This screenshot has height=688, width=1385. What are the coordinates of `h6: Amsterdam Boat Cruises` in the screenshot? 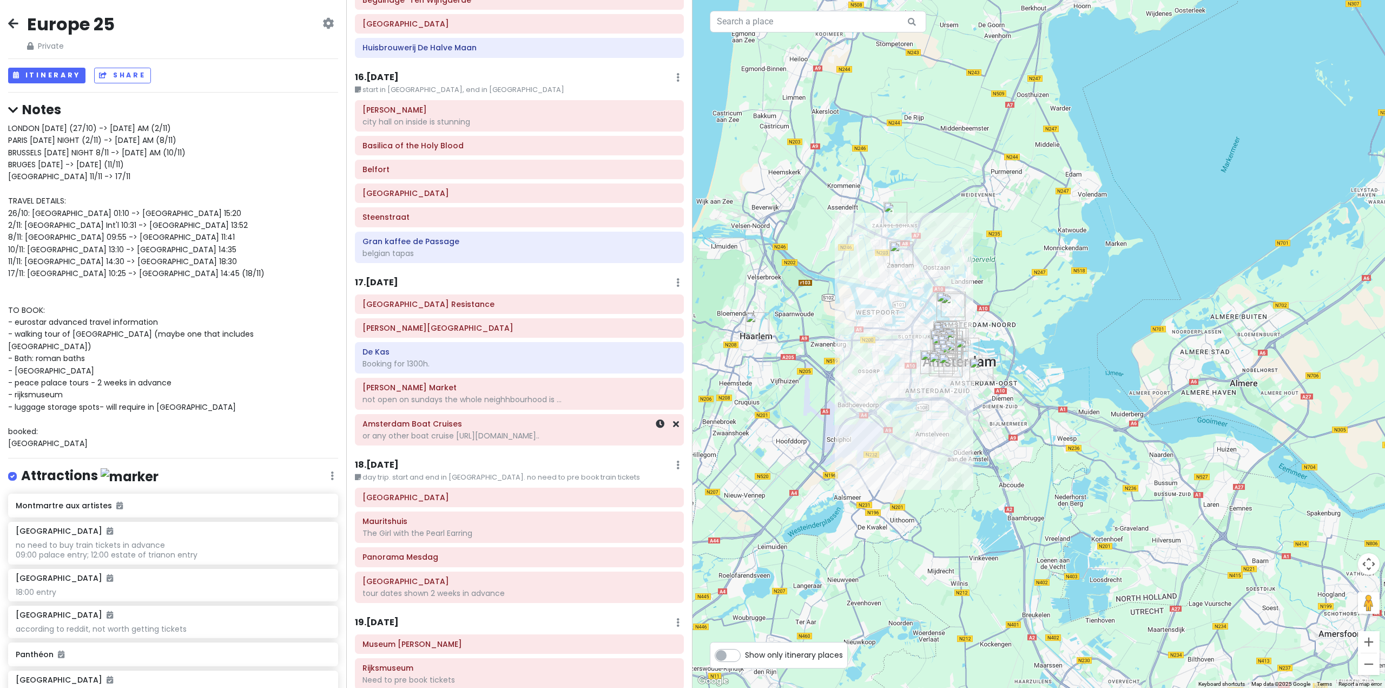 It's located at (519, 424).